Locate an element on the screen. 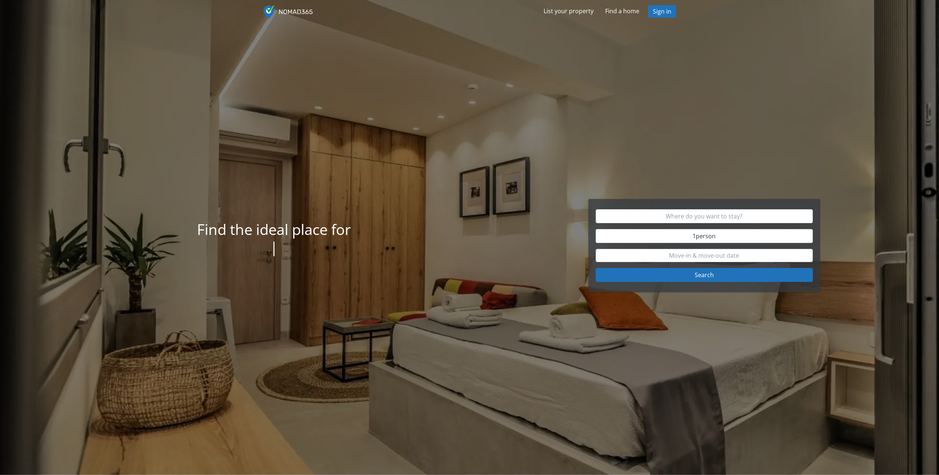  img: Tourmie Stay logo white is located at coordinates (288, 12).